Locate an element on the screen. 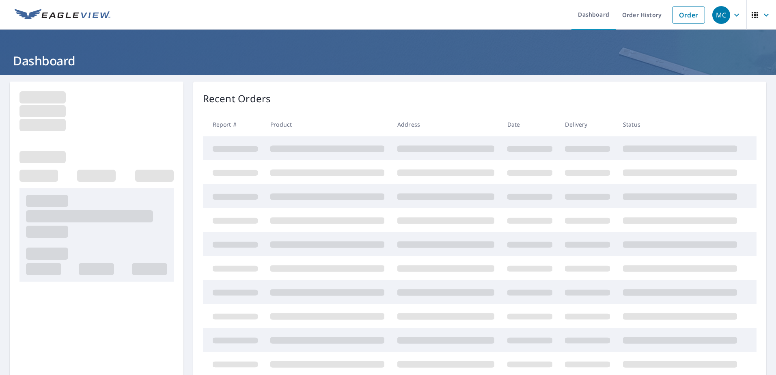  th: Status is located at coordinates (680, 124).